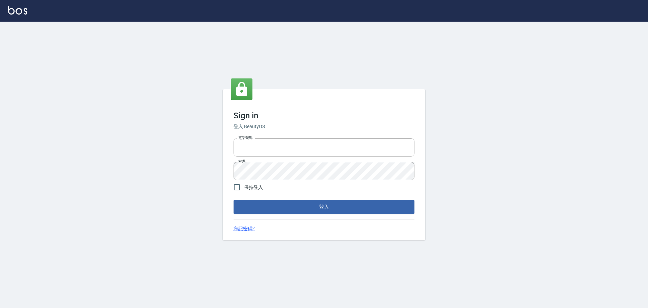 The width and height of the screenshot is (648, 308). Describe the element at coordinates (324, 207) in the screenshot. I see `button: 登入` at that location.